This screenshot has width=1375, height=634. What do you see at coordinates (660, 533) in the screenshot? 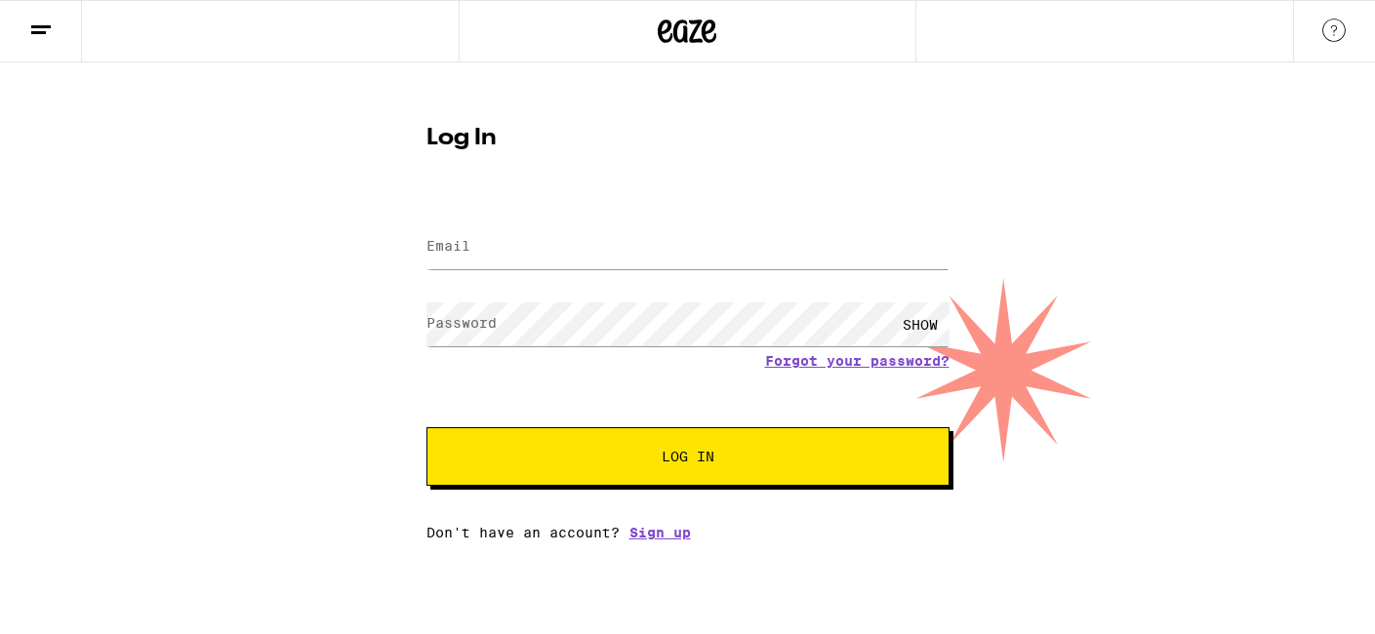
I see `a: Sign up` at bounding box center [660, 533].